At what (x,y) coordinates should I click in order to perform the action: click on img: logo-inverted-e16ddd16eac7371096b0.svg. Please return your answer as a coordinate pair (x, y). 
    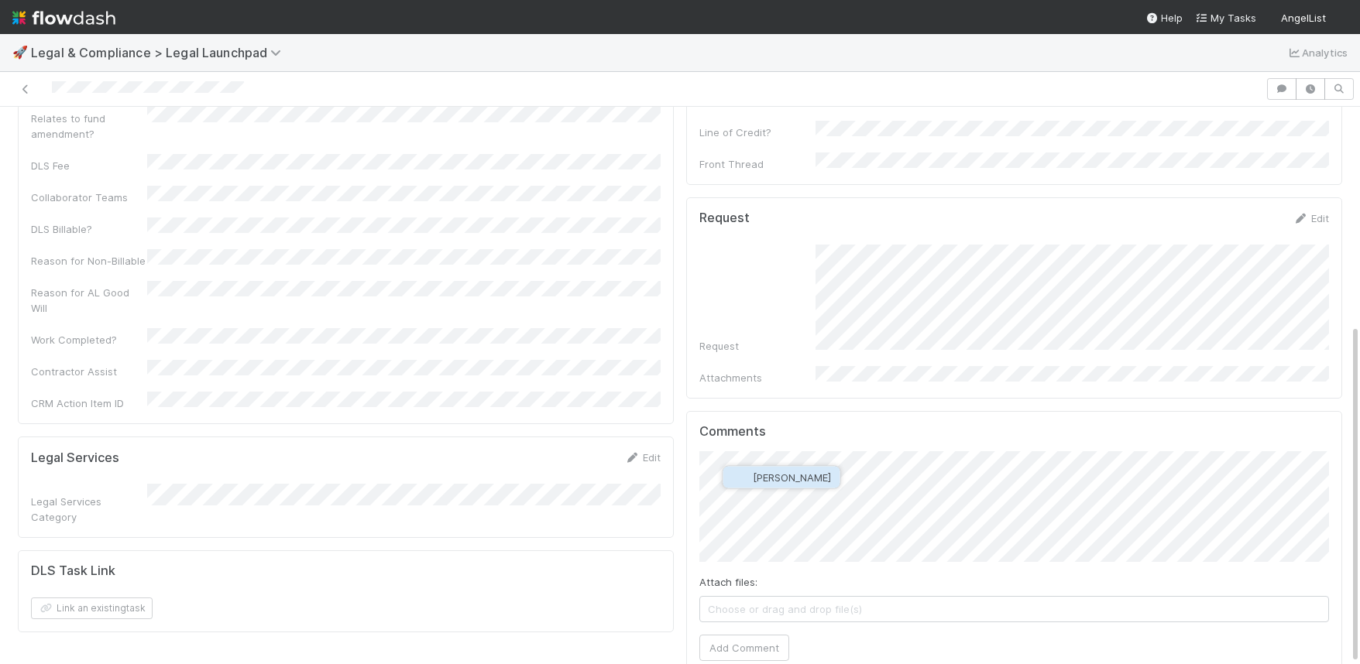
    Looking at the image, I should click on (63, 18).